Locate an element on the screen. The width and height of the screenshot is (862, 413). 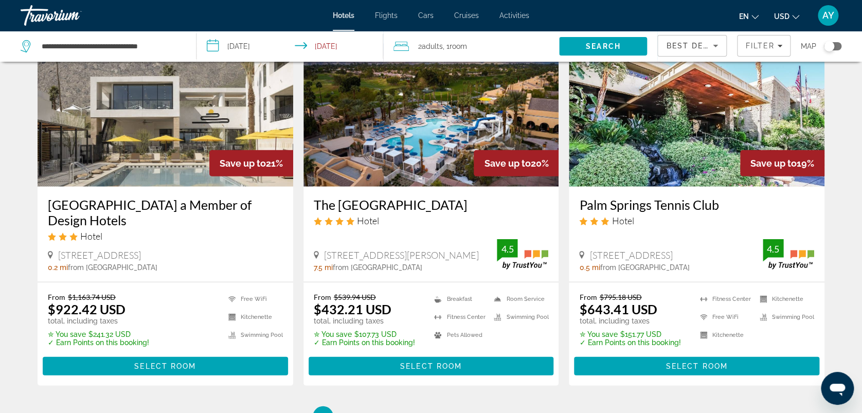
span: Map is located at coordinates (809, 46).